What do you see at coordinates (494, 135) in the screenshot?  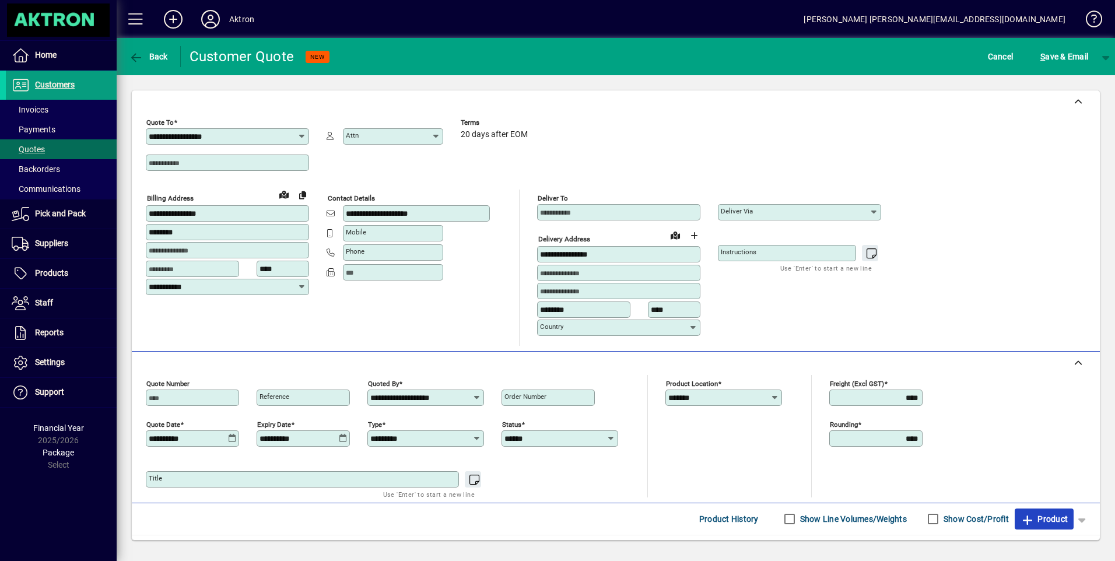 I see `span: 20 days after EOM` at bounding box center [494, 135].